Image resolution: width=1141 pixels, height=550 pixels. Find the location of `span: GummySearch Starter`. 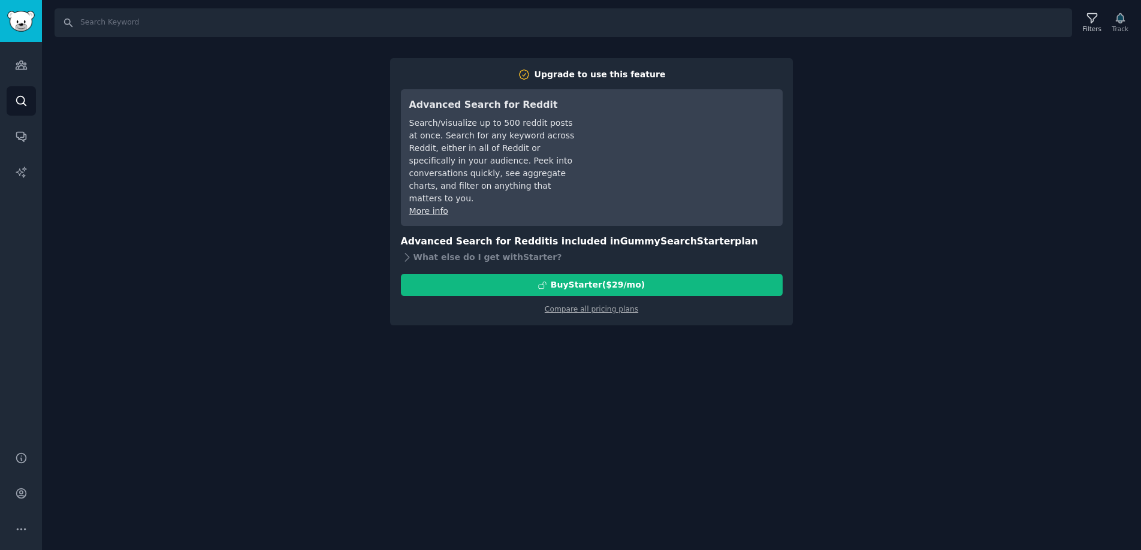

span: GummySearch Starter is located at coordinates (677, 241).